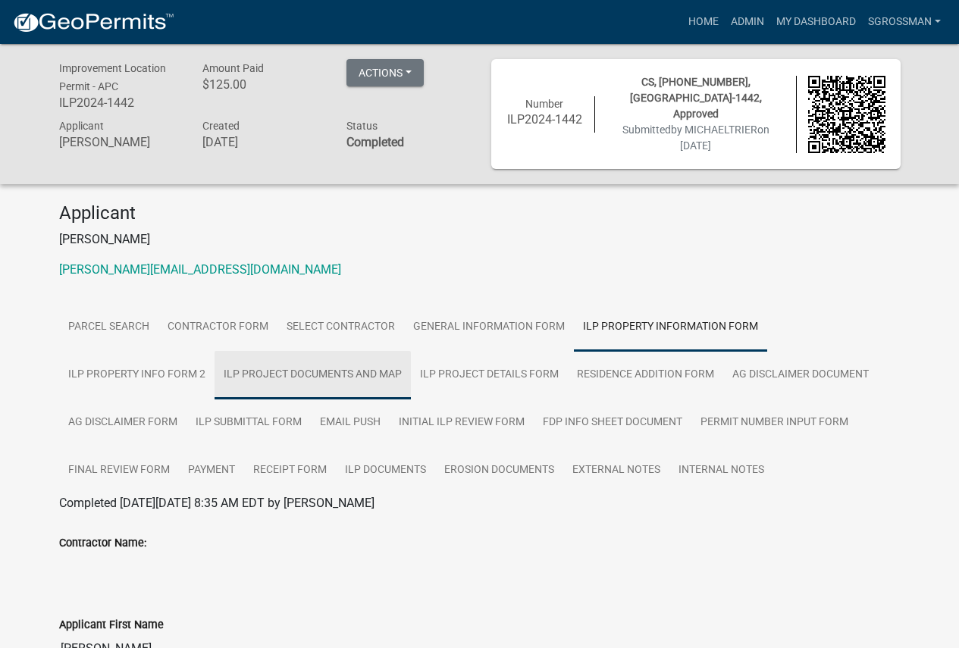 This screenshot has height=648, width=959. I want to click on a: ILP Project Details Form, so click(489, 375).